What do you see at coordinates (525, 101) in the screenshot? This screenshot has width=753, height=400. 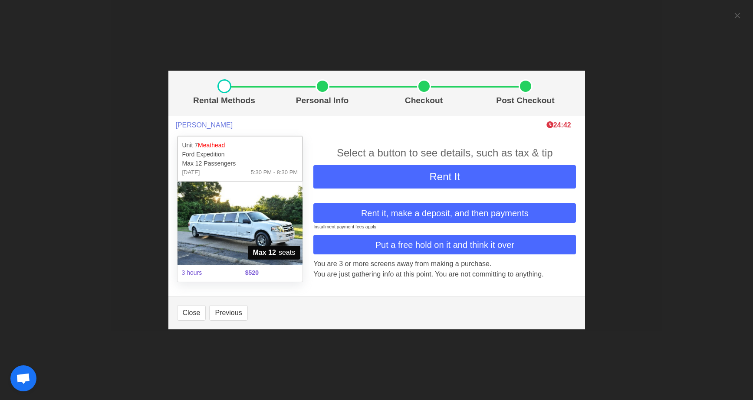 I see `p: Post Checkout` at bounding box center [525, 101].